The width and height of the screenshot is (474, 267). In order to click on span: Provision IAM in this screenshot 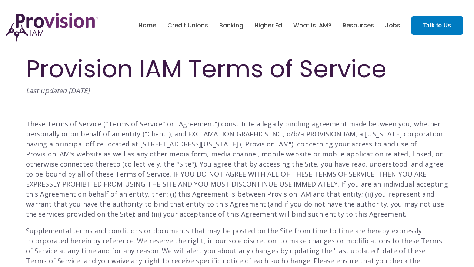, I will do `click(267, 144)`.